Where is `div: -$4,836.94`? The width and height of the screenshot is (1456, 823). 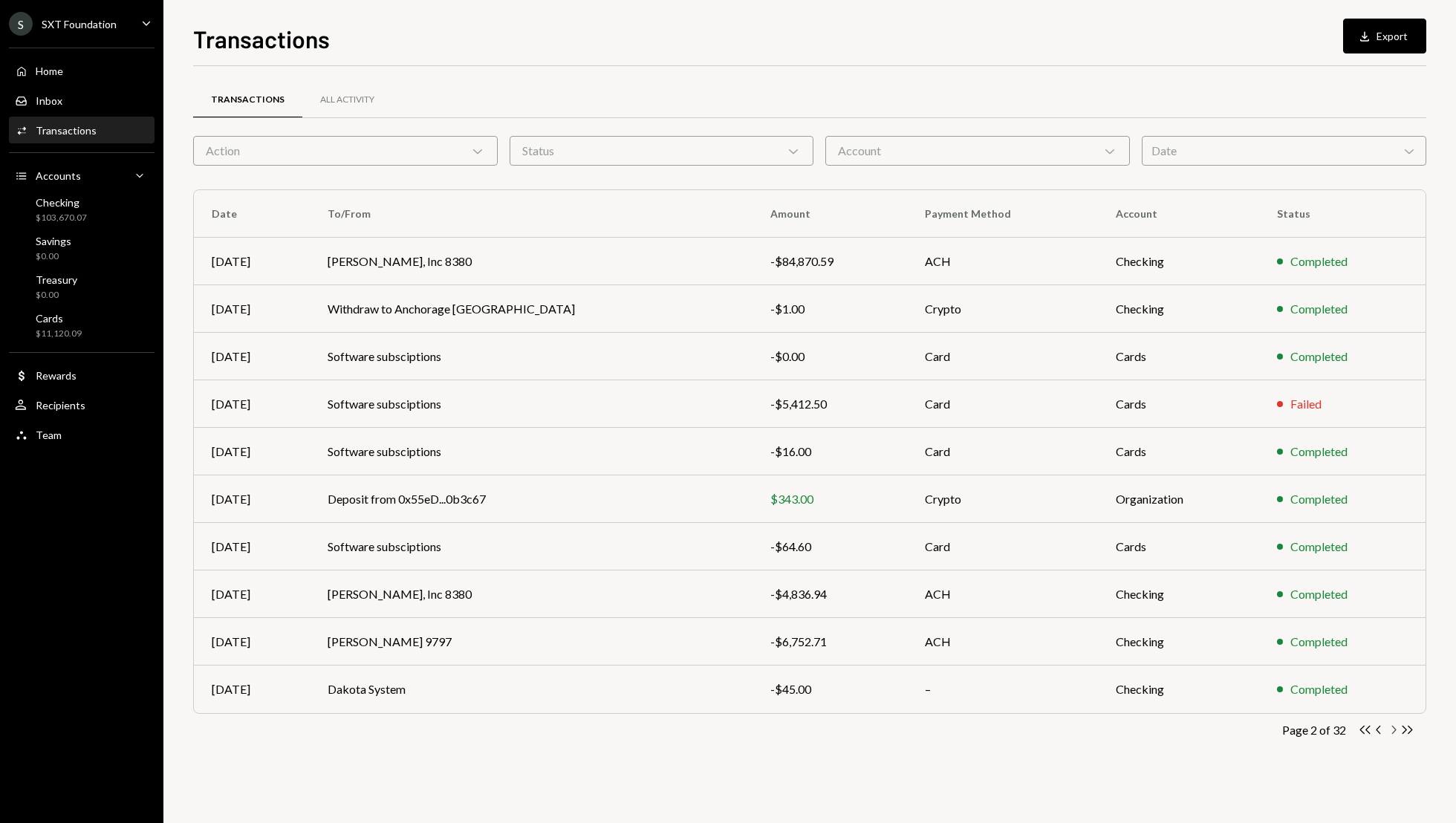 div: -$4,836.94 is located at coordinates (829, 594).